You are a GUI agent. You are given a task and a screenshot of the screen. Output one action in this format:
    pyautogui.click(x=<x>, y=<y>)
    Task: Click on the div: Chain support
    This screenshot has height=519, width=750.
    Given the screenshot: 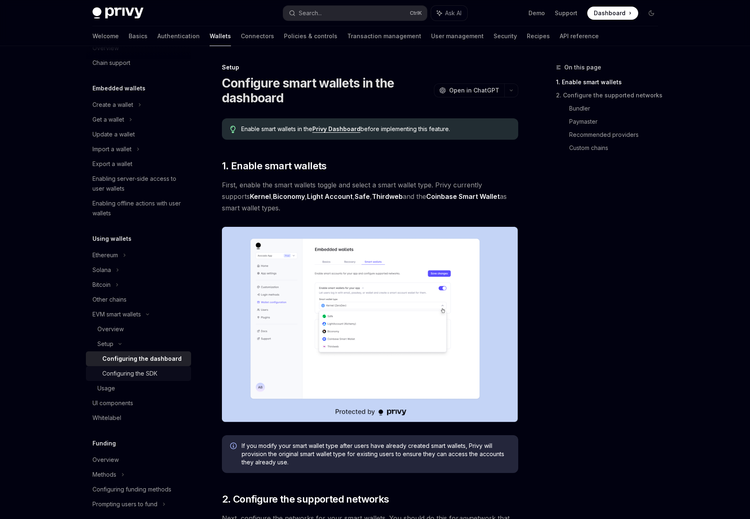 What is the action you would take?
    pyautogui.click(x=111, y=63)
    